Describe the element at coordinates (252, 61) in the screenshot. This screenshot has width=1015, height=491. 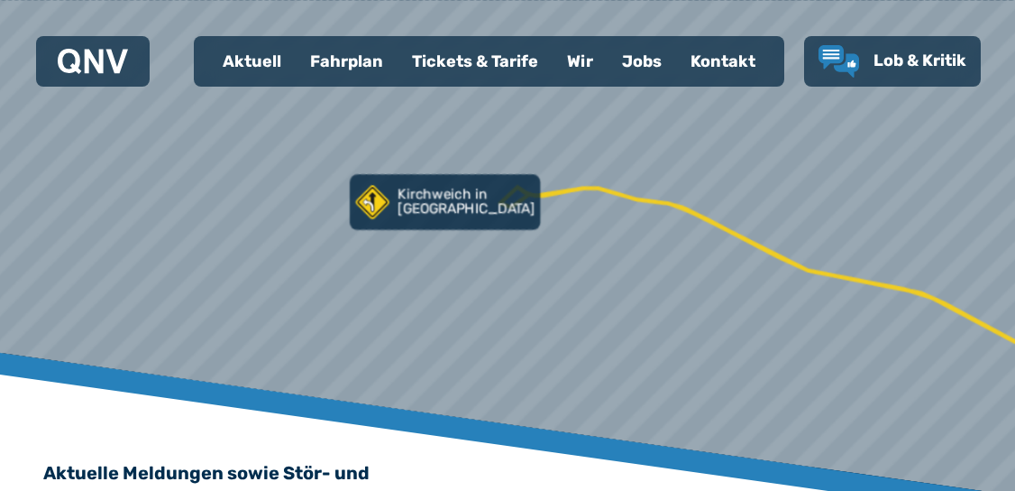
I see `a: Aktuell` at that location.